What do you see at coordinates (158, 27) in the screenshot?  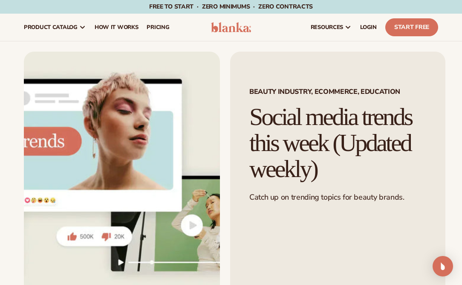 I see `span: pricing` at bounding box center [158, 27].